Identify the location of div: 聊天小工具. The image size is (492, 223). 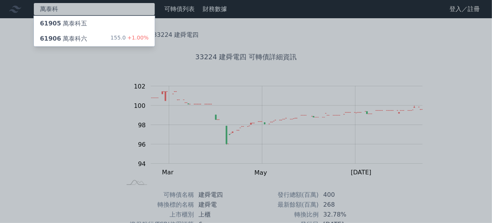
(473, 205).